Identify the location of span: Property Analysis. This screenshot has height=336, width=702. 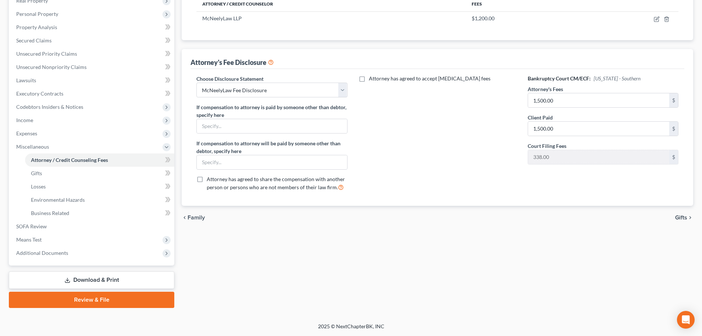
(37, 27).